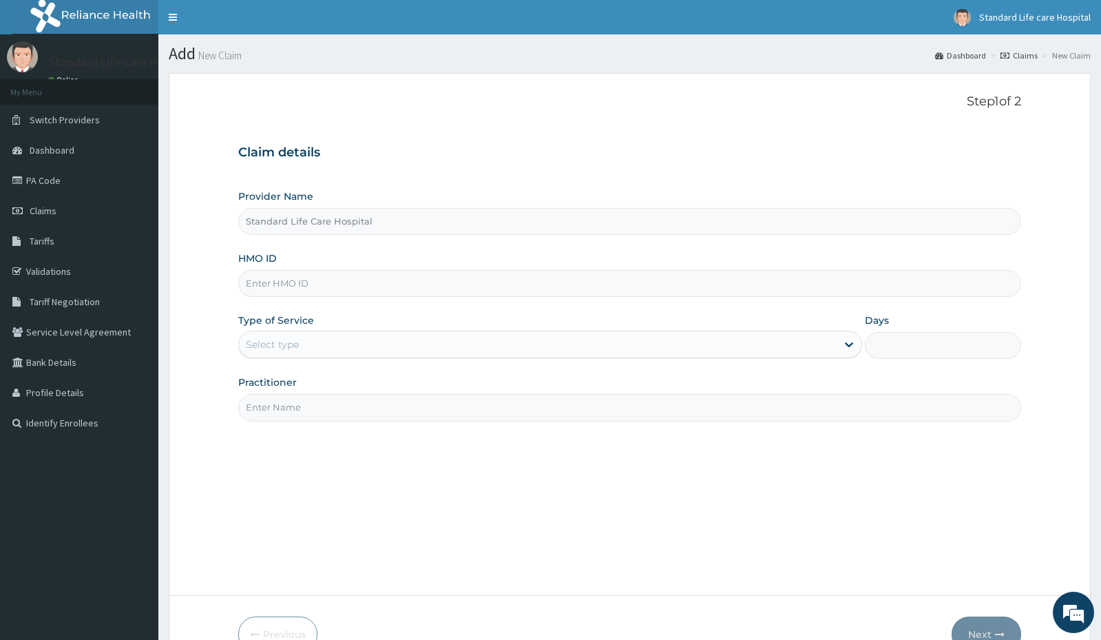 The image size is (1101, 640). I want to click on label: Provider Name, so click(275, 196).